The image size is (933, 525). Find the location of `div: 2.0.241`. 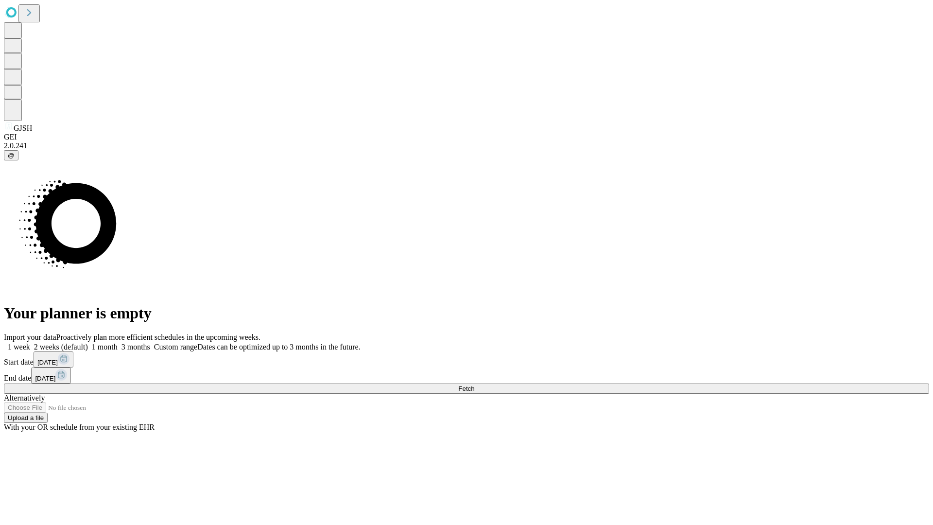

div: 2.0.241 is located at coordinates (466, 146).